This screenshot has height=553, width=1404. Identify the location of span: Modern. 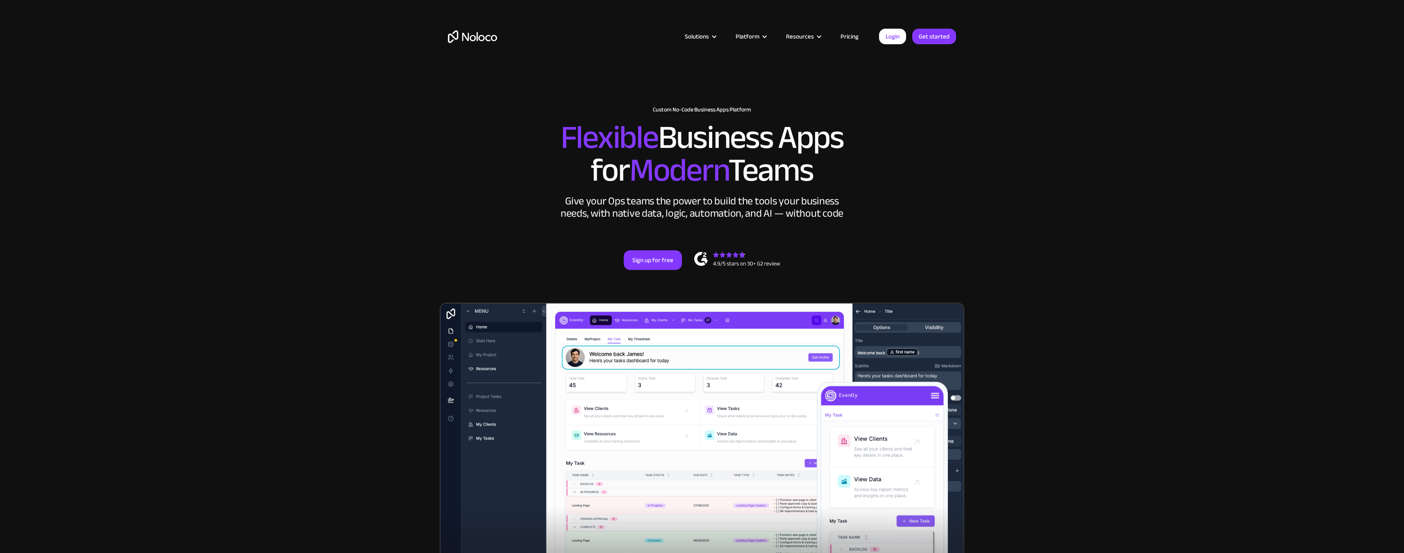
(679, 170).